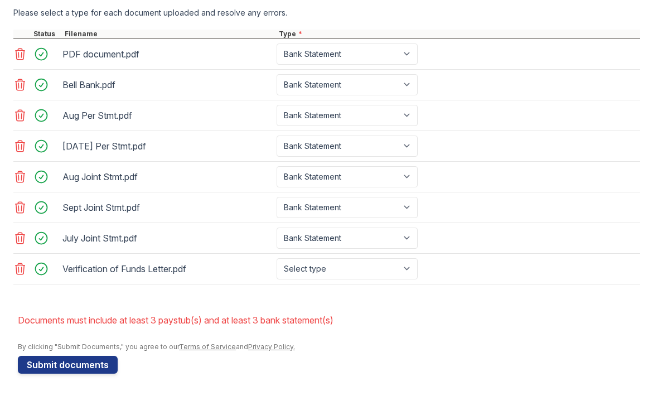 Image resolution: width=658 pixels, height=396 pixels. What do you see at coordinates (167, 54) in the screenshot?
I see `div: PDF document.pdf` at bounding box center [167, 54].